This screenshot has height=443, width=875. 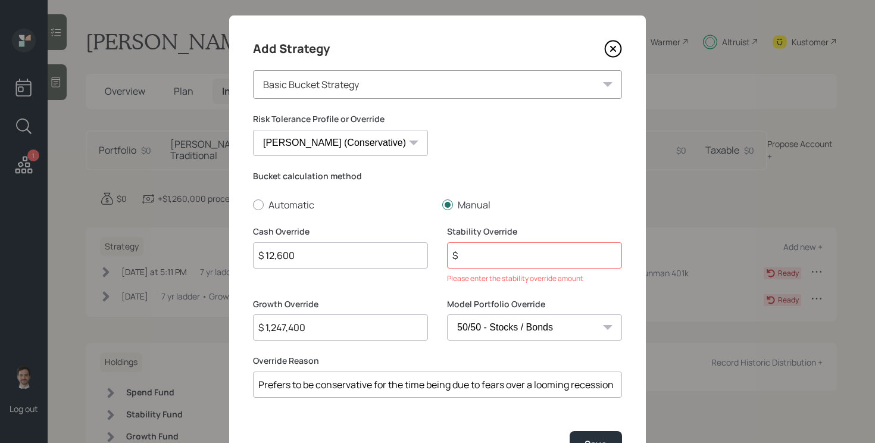 What do you see at coordinates (534, 278) in the screenshot?
I see `div: Please enter the stability override amount` at bounding box center [534, 278].